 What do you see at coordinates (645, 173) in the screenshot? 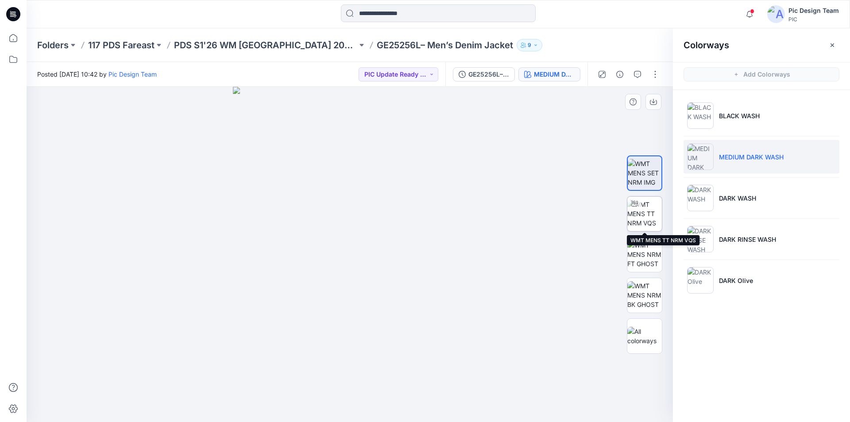
I see `img: WMT MENS SET NRM IMG` at bounding box center [645, 173].